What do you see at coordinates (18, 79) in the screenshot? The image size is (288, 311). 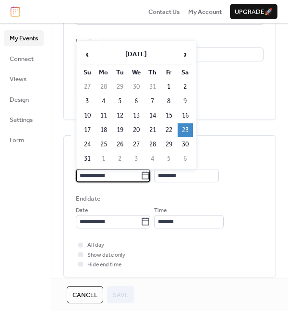 I see `span: Views` at bounding box center [18, 79].